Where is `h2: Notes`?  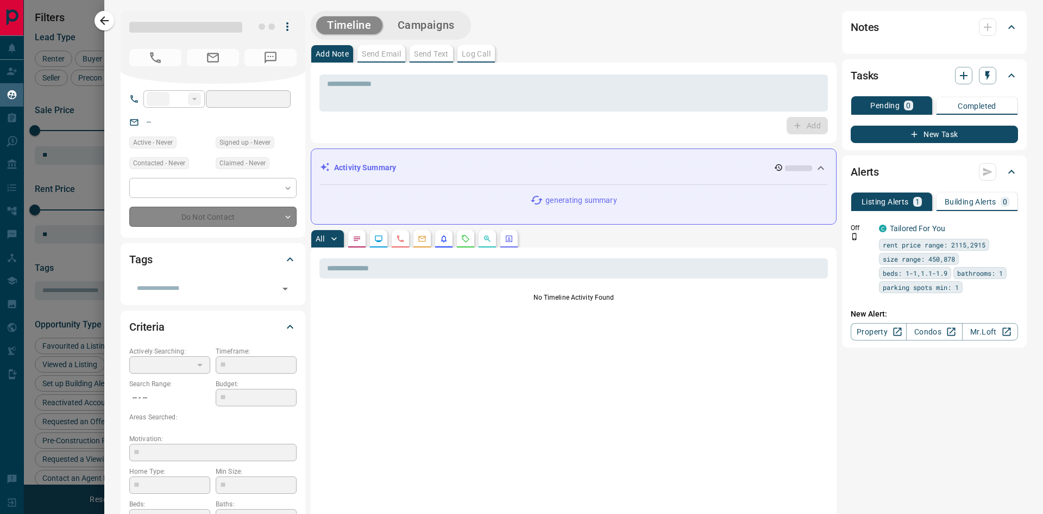
h2: Notes is located at coordinates (865, 27).